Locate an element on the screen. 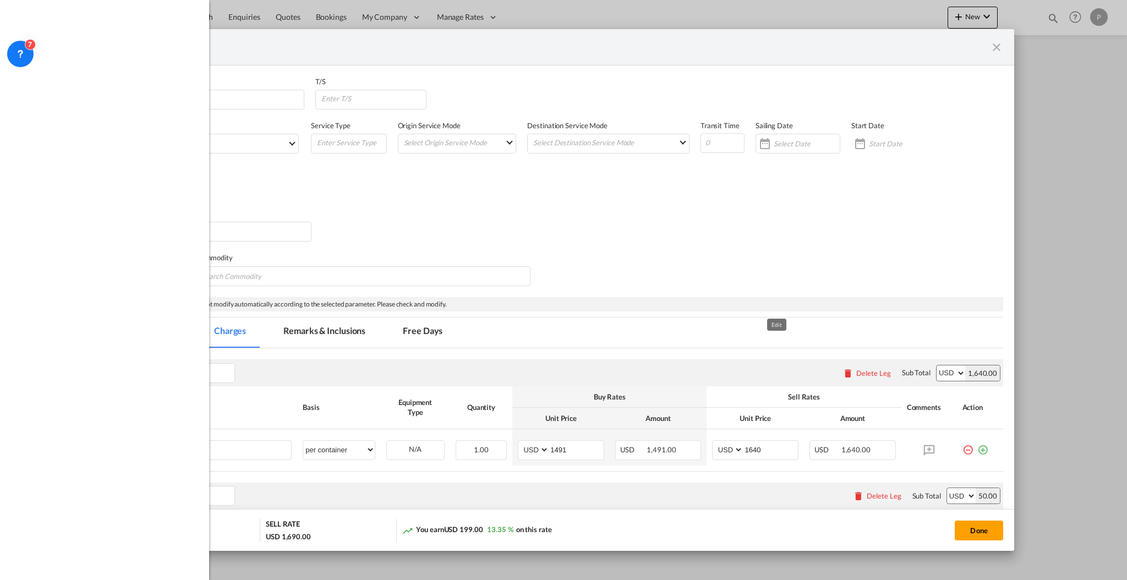  div: Charges is located at coordinates (210, 407).